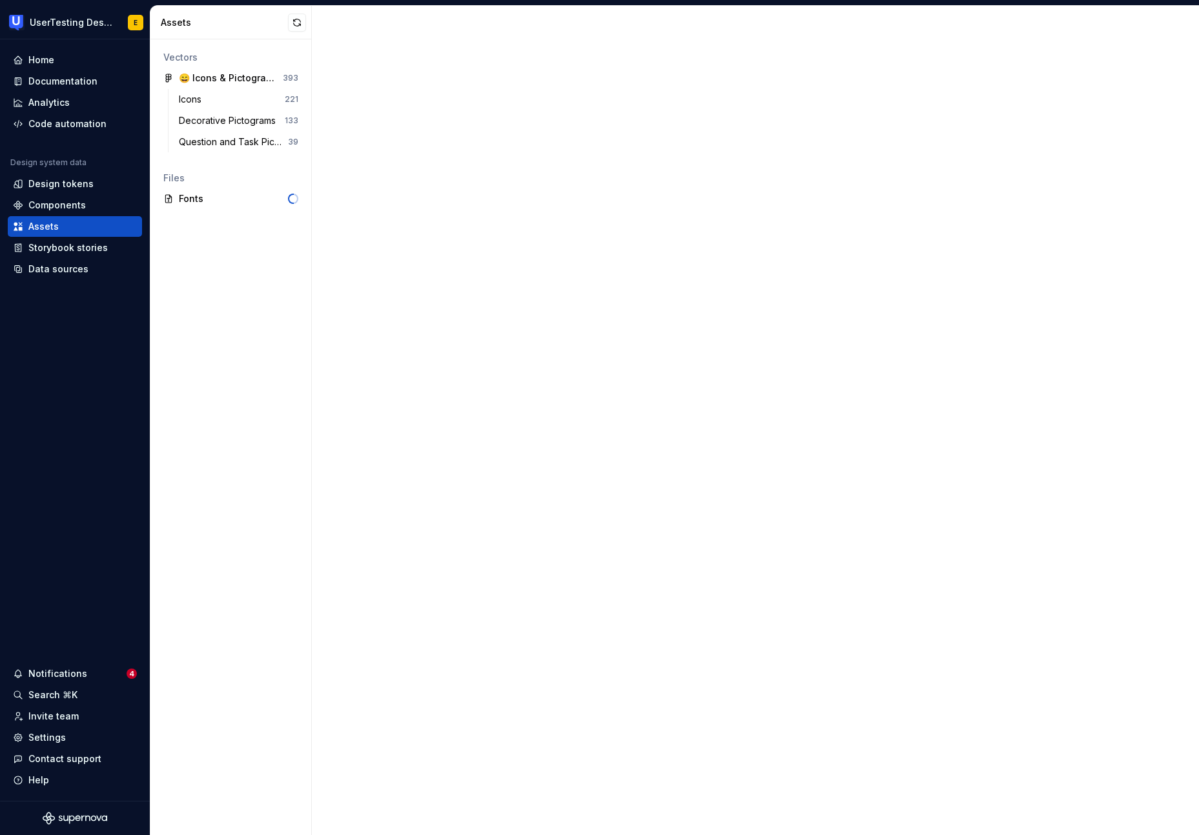 The height and width of the screenshot is (835, 1199). Describe the element at coordinates (75, 248) in the screenshot. I see `a: Storybook stories` at that location.